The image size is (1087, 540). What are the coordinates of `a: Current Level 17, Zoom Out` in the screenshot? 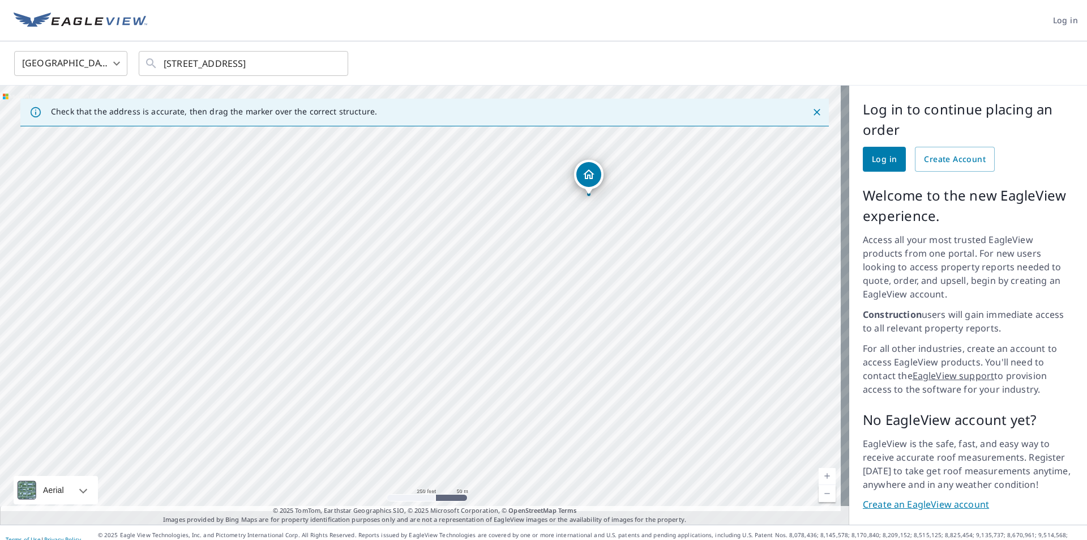 It's located at (827, 493).